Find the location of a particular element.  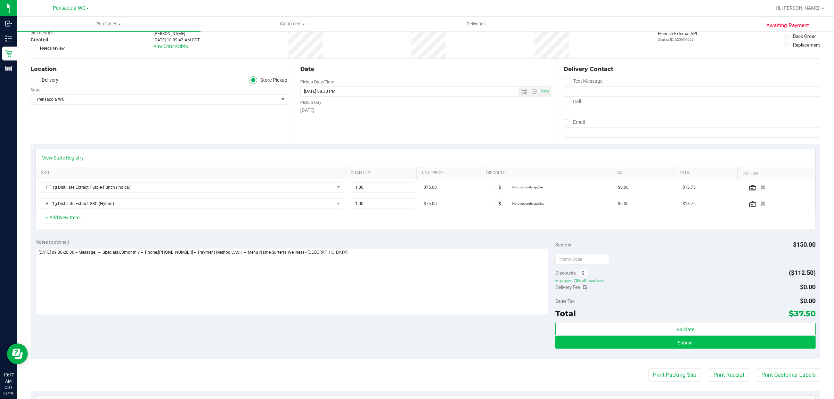

span: Purchases is located at coordinates (108, 24).